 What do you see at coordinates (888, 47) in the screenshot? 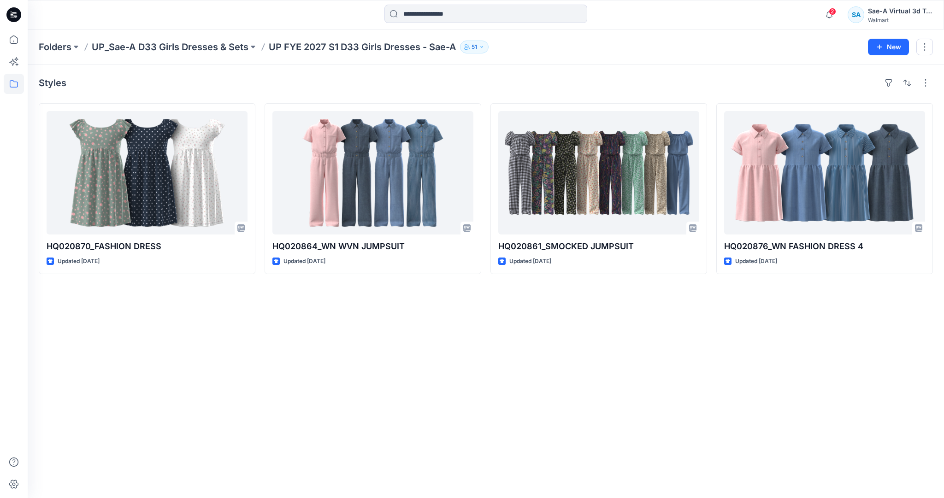
I see `button: New` at bounding box center [888, 47].